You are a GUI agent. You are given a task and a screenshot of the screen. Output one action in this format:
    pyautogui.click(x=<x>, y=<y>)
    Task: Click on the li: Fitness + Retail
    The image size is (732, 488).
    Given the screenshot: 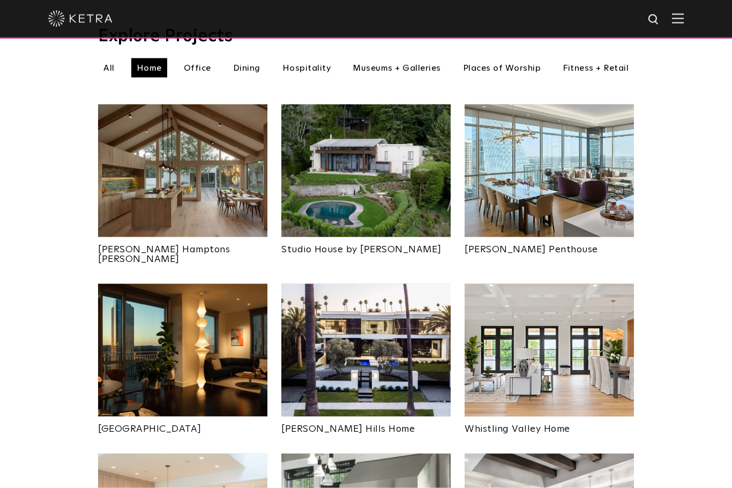 What is the action you would take?
    pyautogui.click(x=595, y=68)
    